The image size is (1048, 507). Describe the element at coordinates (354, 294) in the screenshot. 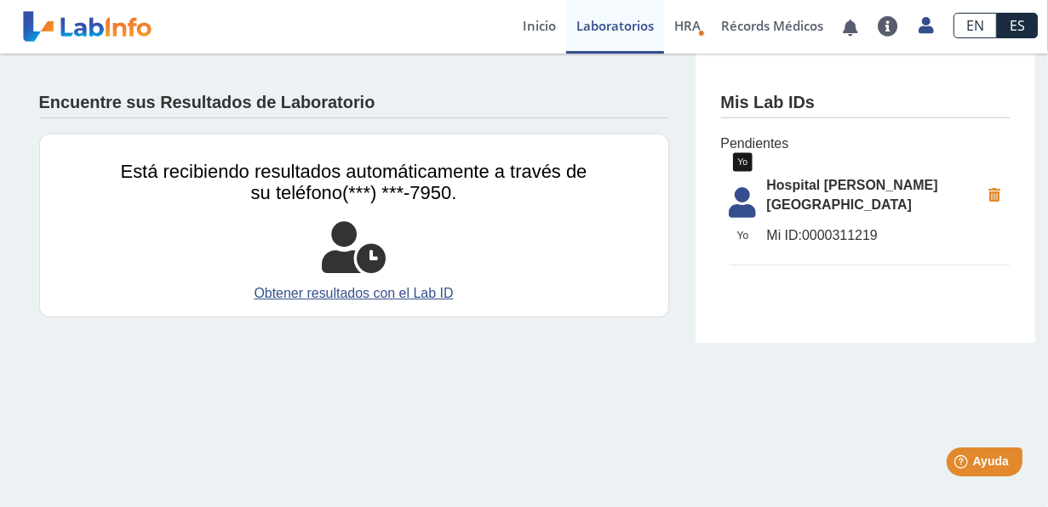

I see `a: Obtener resultados con el Lab ID` at that location.